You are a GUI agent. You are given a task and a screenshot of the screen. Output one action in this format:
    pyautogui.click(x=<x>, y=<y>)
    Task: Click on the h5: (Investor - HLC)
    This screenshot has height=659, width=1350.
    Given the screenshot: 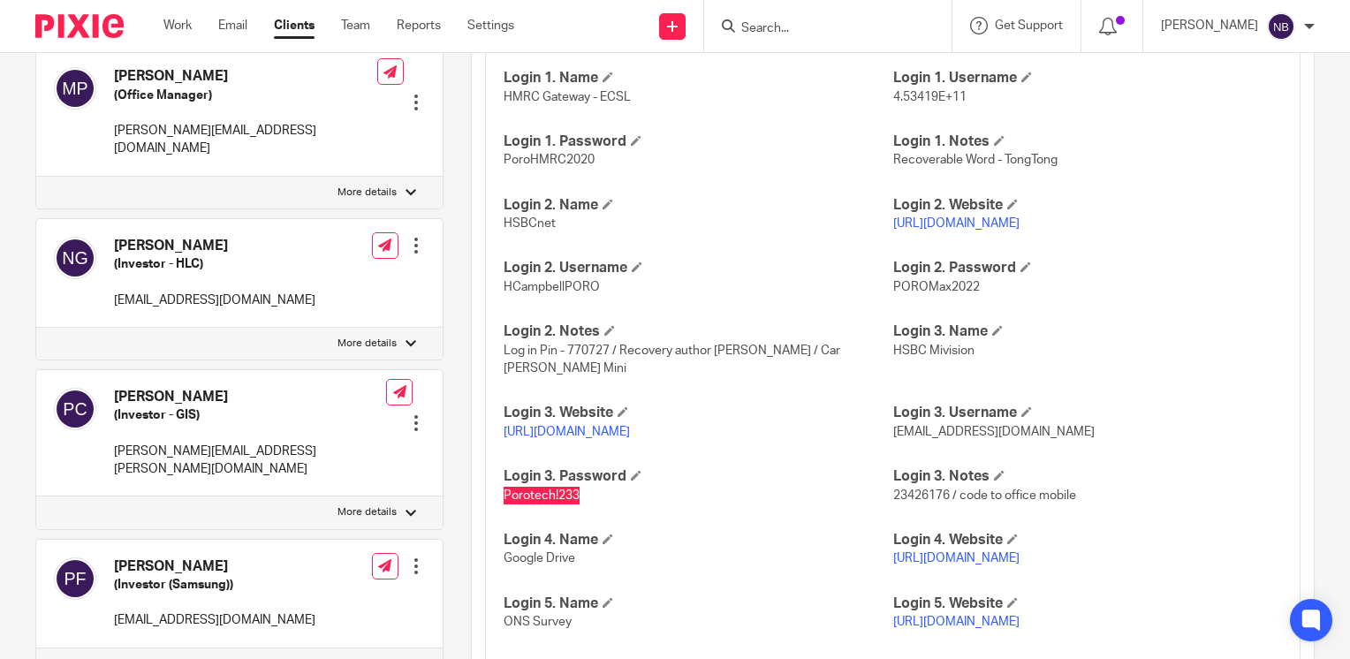 What is the action you would take?
    pyautogui.click(x=215, y=264)
    